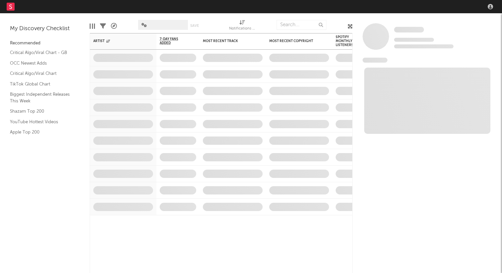  I want to click on span: 7-Day Fans Added, so click(173, 41).